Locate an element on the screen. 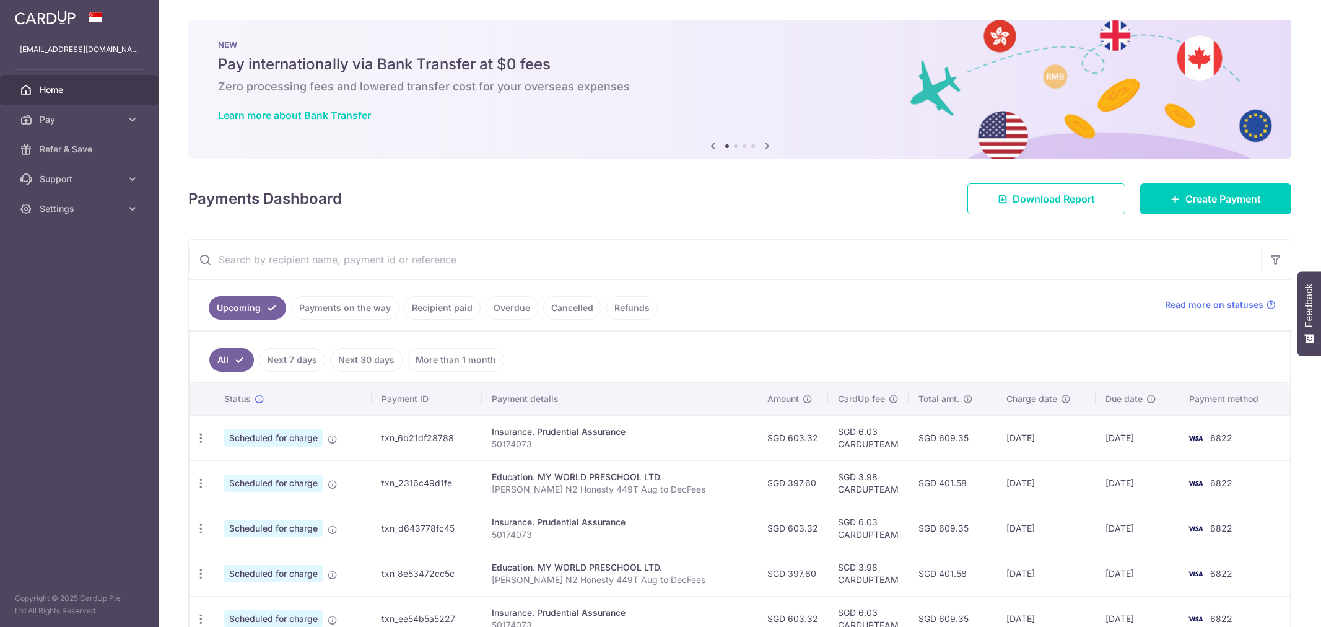  td: txn_8e53472cc5c is located at coordinates (427, 573).